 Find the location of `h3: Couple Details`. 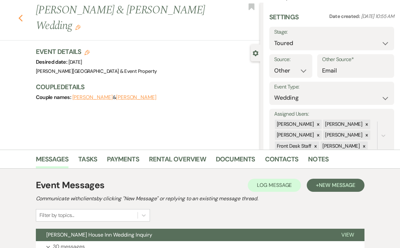

h3: Couple Details is located at coordinates (145, 87).